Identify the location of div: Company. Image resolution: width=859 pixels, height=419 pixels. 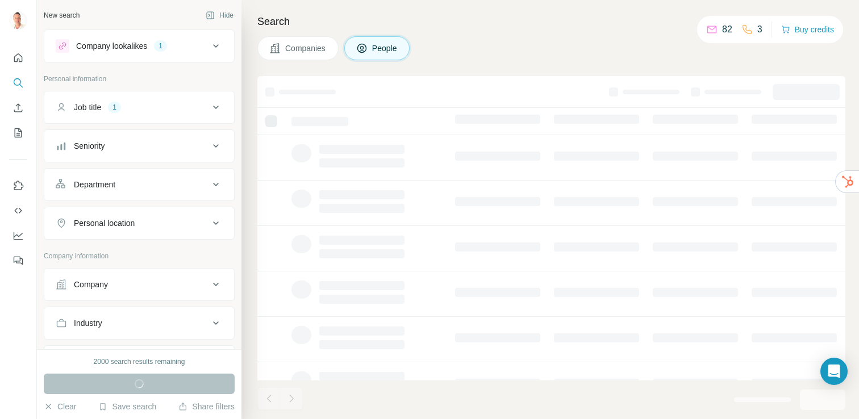
(91, 285).